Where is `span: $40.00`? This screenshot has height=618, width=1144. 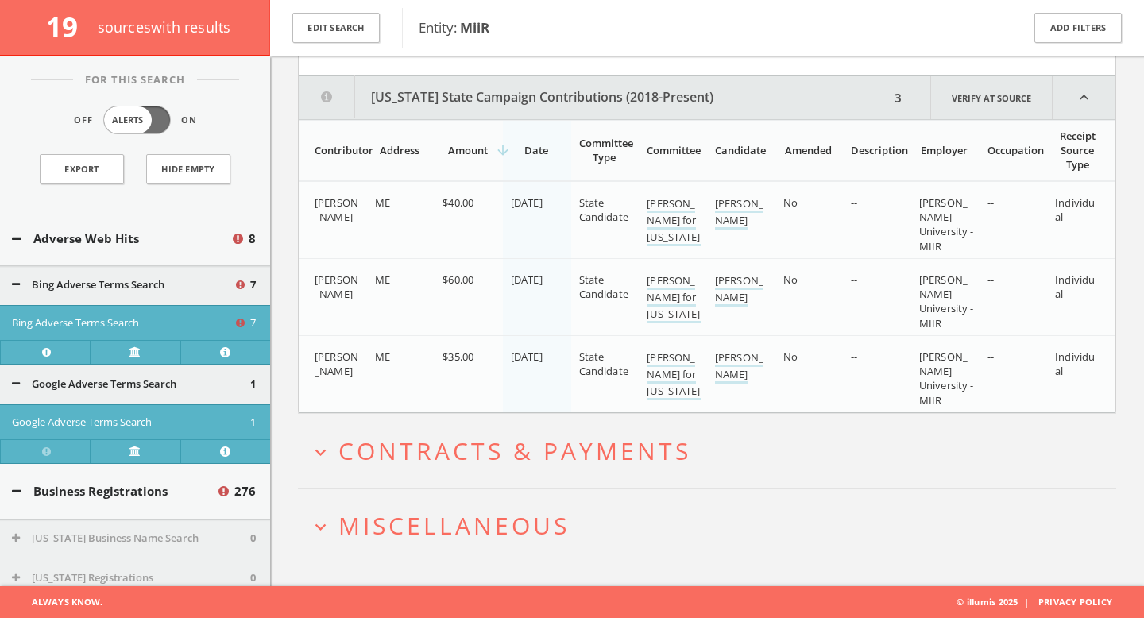 span: $40.00 is located at coordinates (458, 203).